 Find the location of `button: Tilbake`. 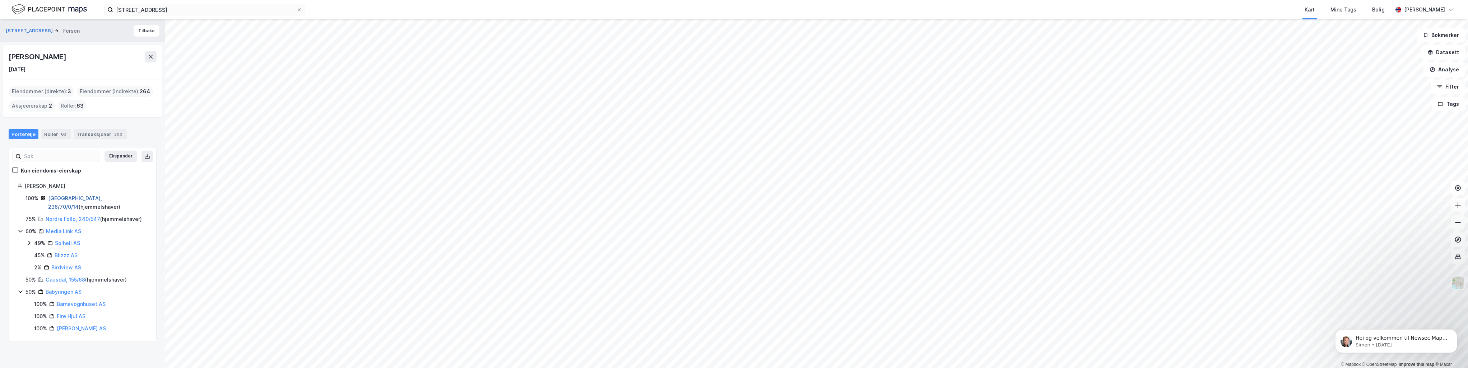

button: Tilbake is located at coordinates (146, 31).